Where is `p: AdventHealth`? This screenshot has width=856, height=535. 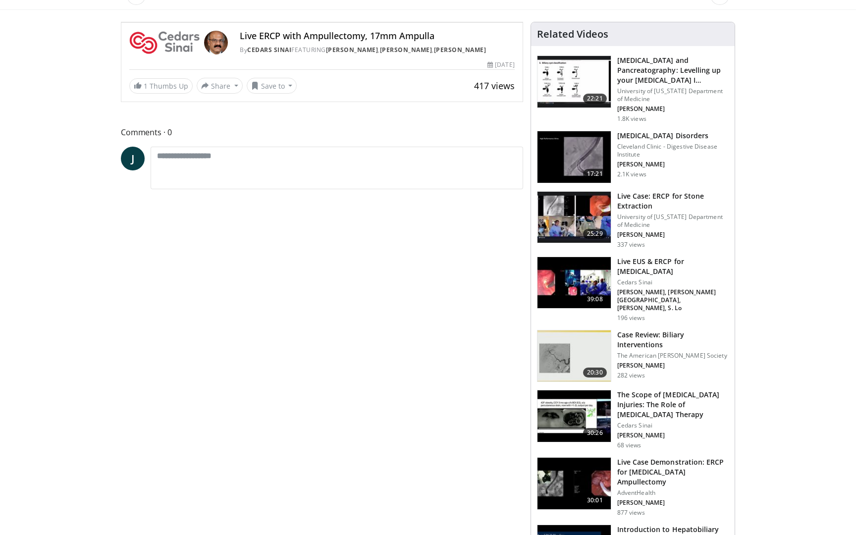 p: AdventHealth is located at coordinates (672, 493).